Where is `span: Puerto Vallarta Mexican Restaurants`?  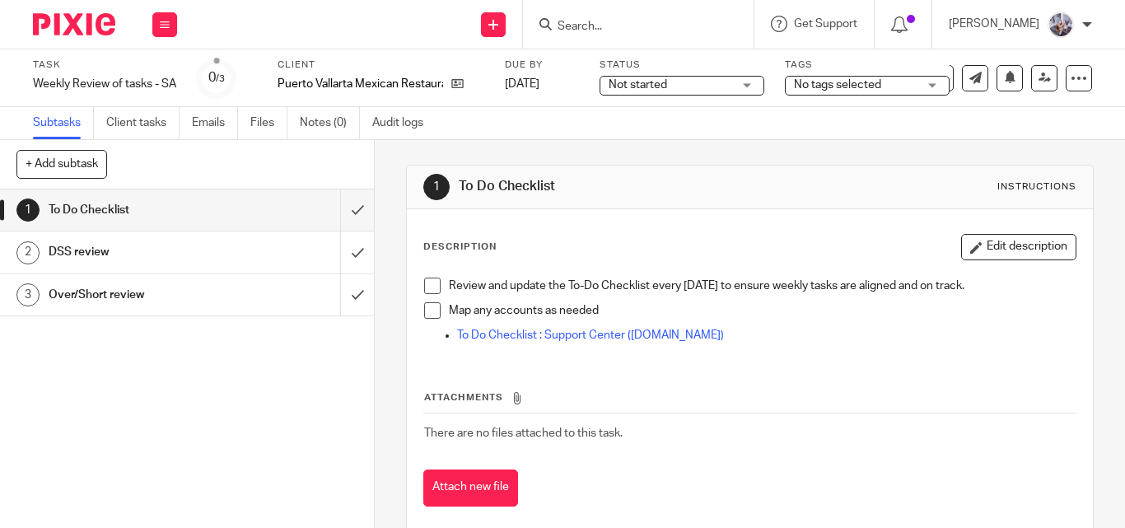
span: Puerto Vallarta Mexican Restaurants is located at coordinates (360, 84).